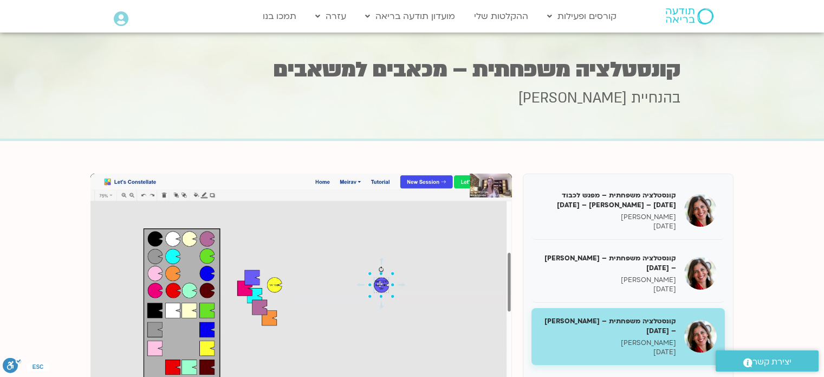 The height and width of the screenshot is (377, 824). Describe the element at coordinates (501, 16) in the screenshot. I see `a: ההקלטות שלי` at that location.